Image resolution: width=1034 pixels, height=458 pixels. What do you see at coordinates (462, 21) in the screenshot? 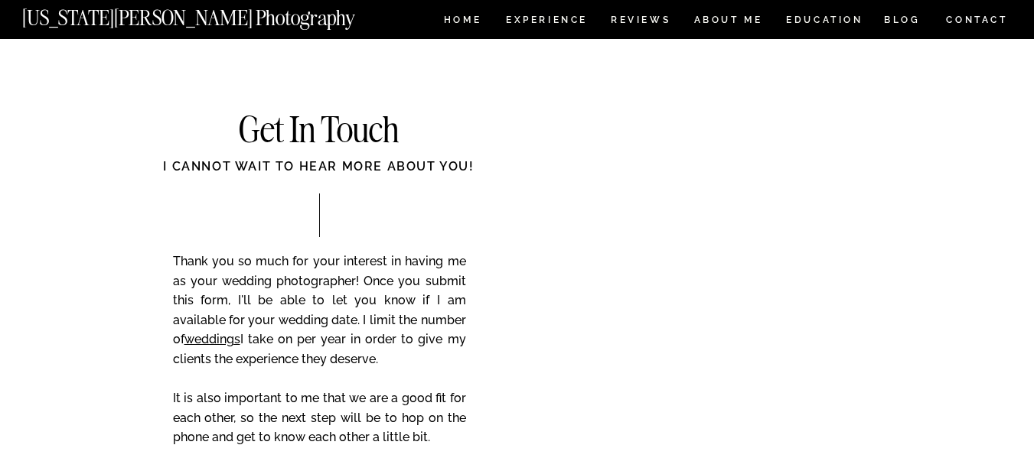
I see `nav: HOME` at bounding box center [462, 21].